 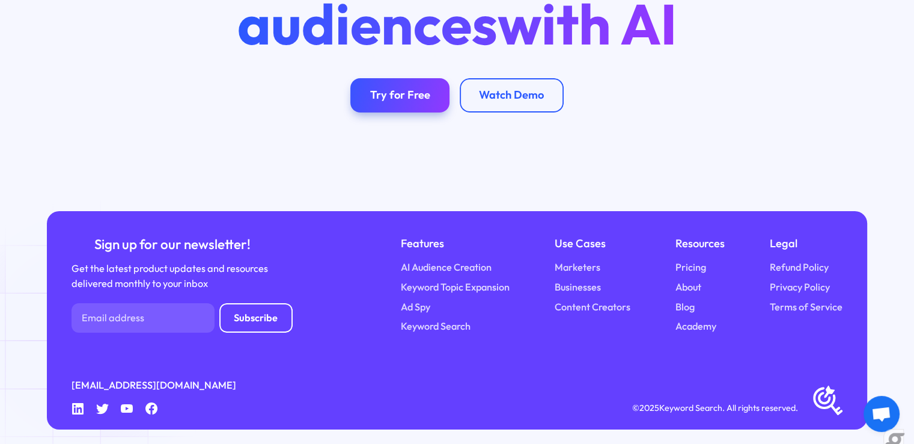 What do you see at coordinates (700, 243) in the screenshot?
I see `div: Resources` at bounding box center [700, 243].